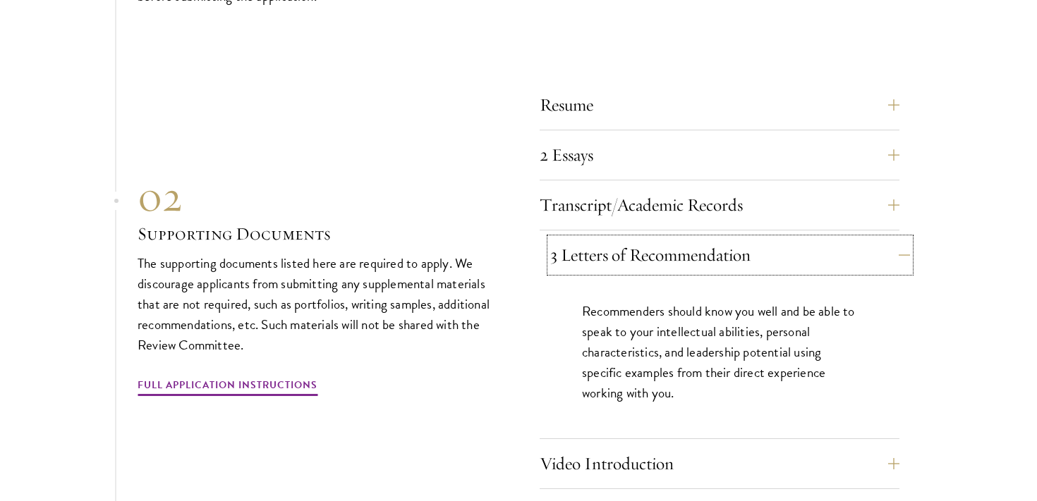  What do you see at coordinates (719, 155) in the screenshot?
I see `button: 2 Essays` at bounding box center [719, 155].